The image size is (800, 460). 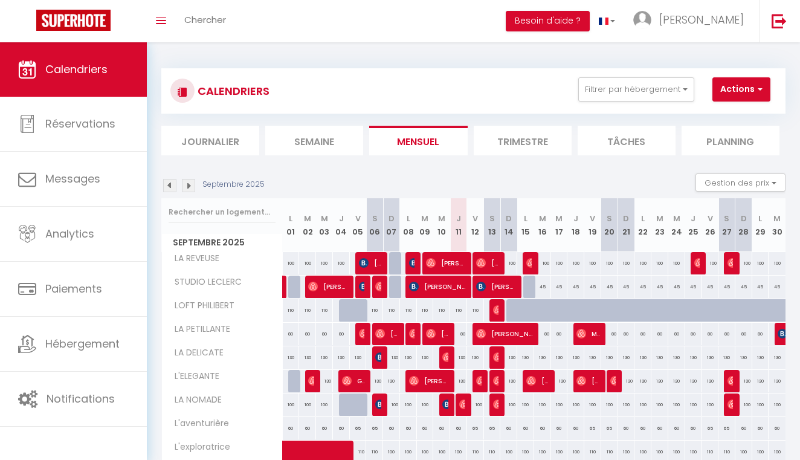 What do you see at coordinates (392, 225) in the screenshot?
I see `th: 07` at bounding box center [392, 225].